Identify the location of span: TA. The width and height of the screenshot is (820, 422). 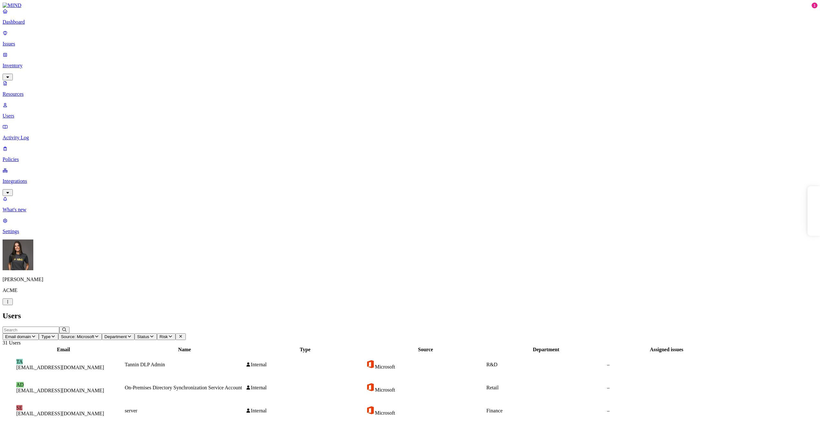
(20, 362).